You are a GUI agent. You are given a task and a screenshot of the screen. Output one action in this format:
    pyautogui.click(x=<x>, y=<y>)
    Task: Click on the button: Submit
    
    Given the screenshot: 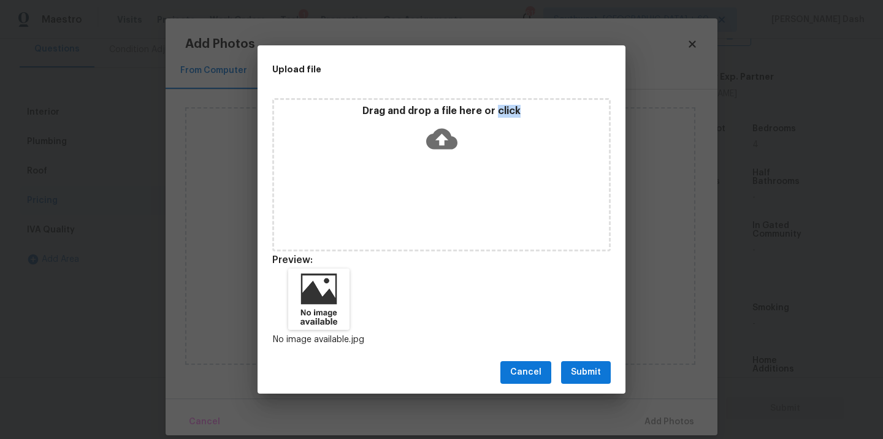 What is the action you would take?
    pyautogui.click(x=585, y=372)
    